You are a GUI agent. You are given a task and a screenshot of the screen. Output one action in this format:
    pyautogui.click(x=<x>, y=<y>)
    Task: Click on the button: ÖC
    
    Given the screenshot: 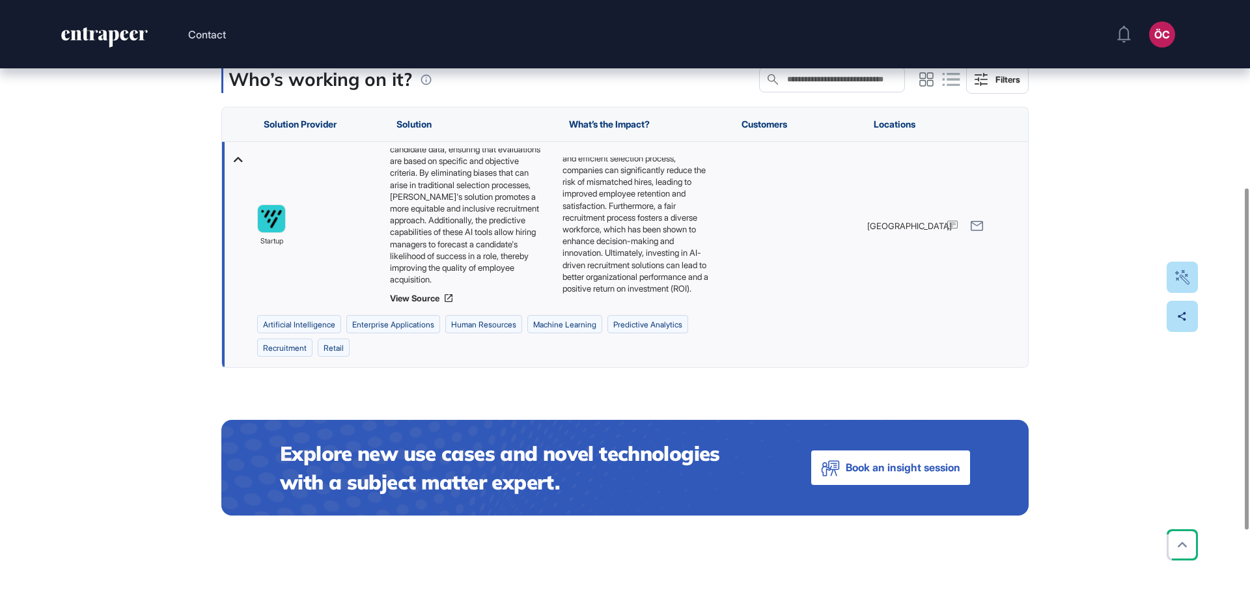 What is the action you would take?
    pyautogui.click(x=1162, y=35)
    